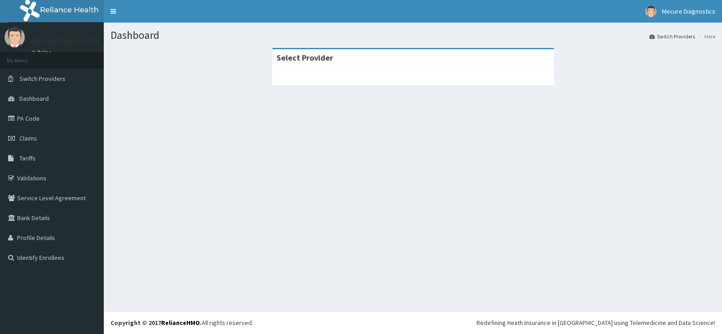 This screenshot has width=722, height=334. I want to click on span: Claims, so click(28, 138).